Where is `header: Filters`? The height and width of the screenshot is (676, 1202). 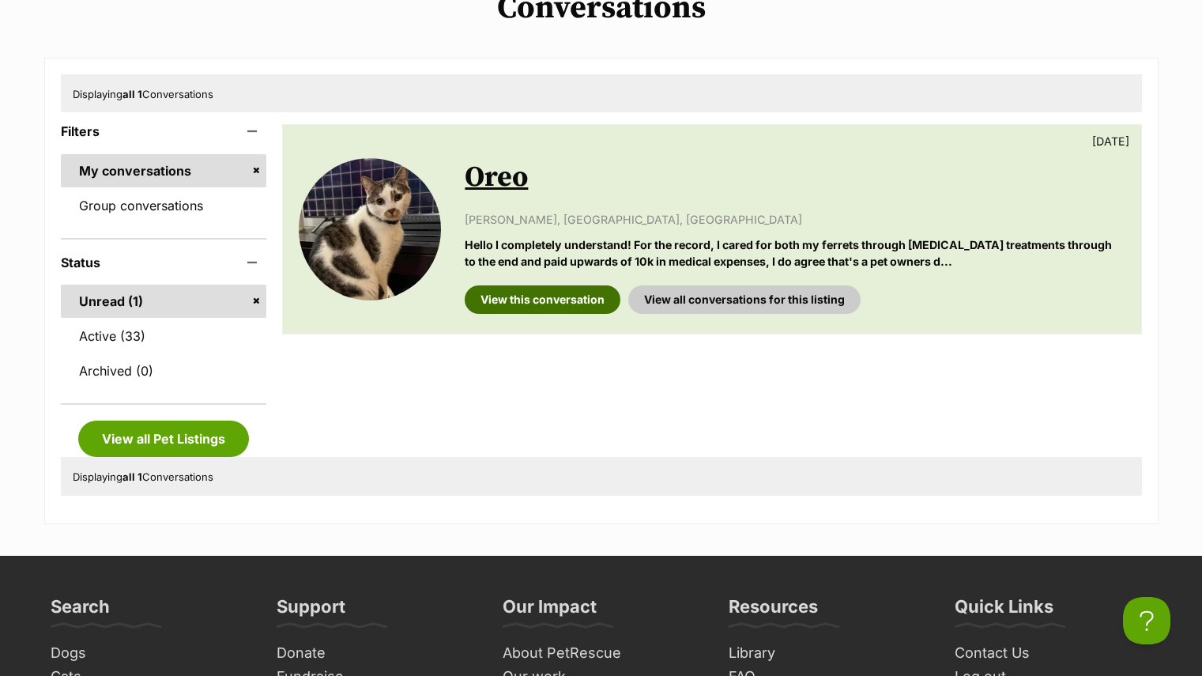
header: Filters is located at coordinates (164, 131).